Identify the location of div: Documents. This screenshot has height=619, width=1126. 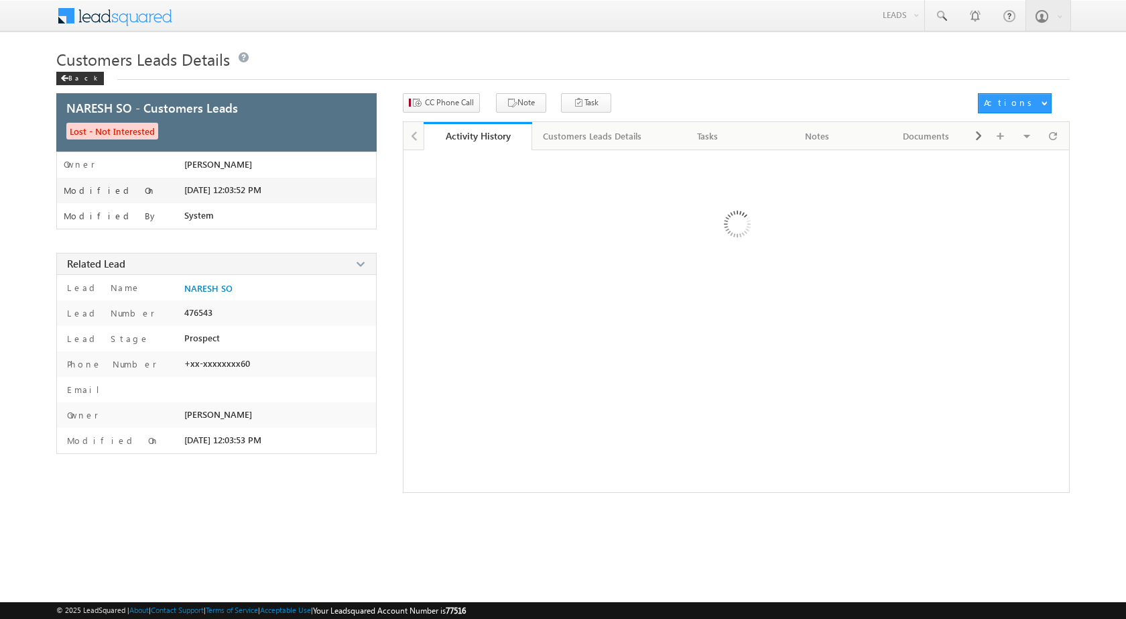
(926, 136).